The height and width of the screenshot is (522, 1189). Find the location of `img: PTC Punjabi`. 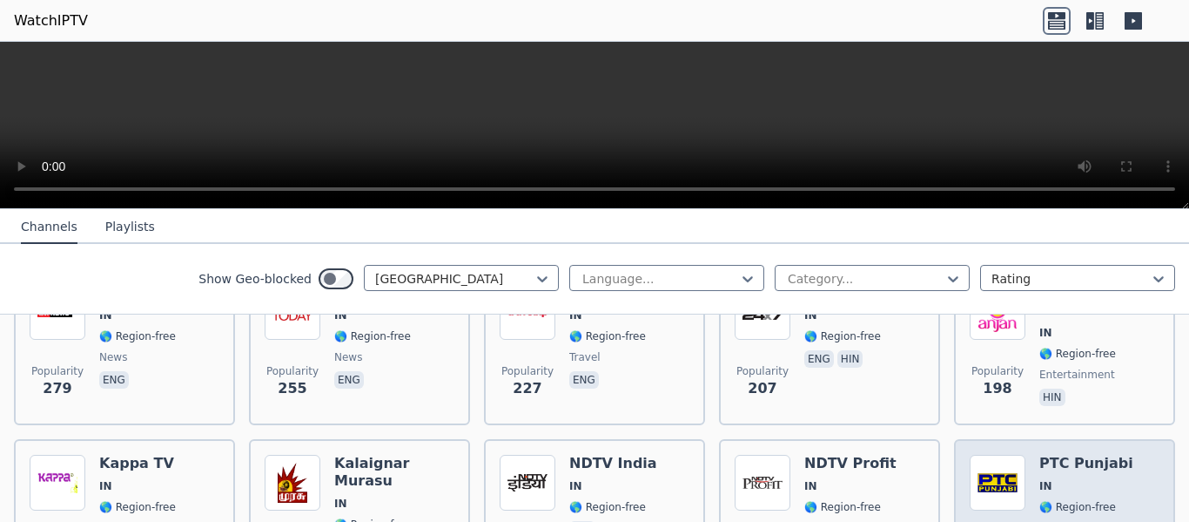

img: PTC Punjabi is located at coordinates (998, 482).